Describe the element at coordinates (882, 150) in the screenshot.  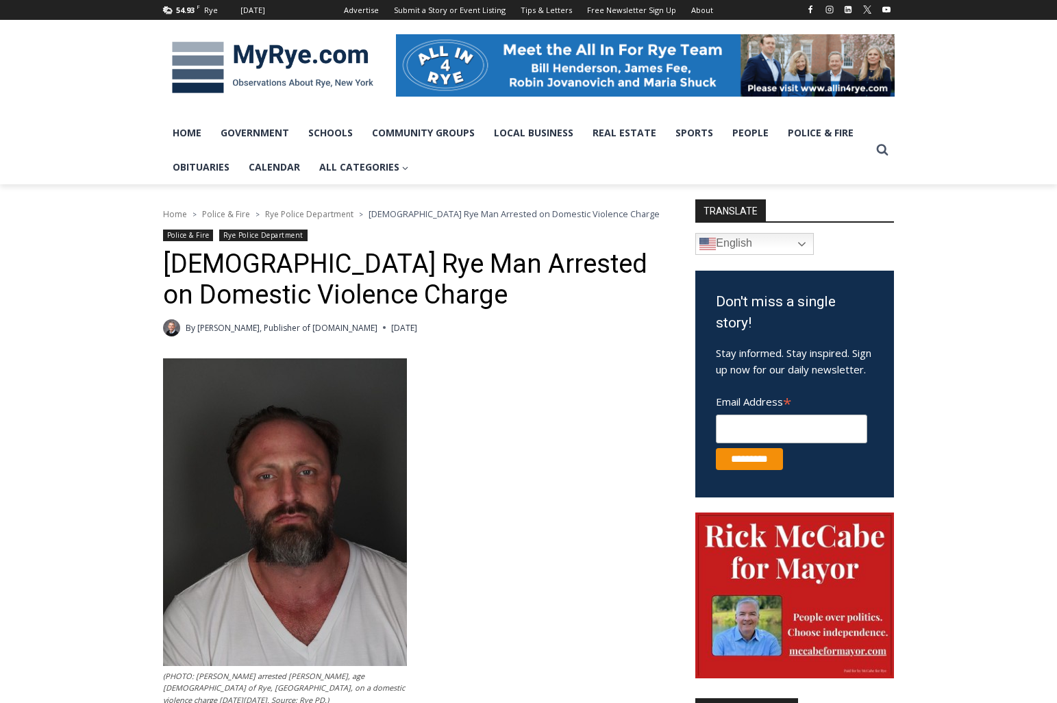
I see `button: View Search Form` at that location.